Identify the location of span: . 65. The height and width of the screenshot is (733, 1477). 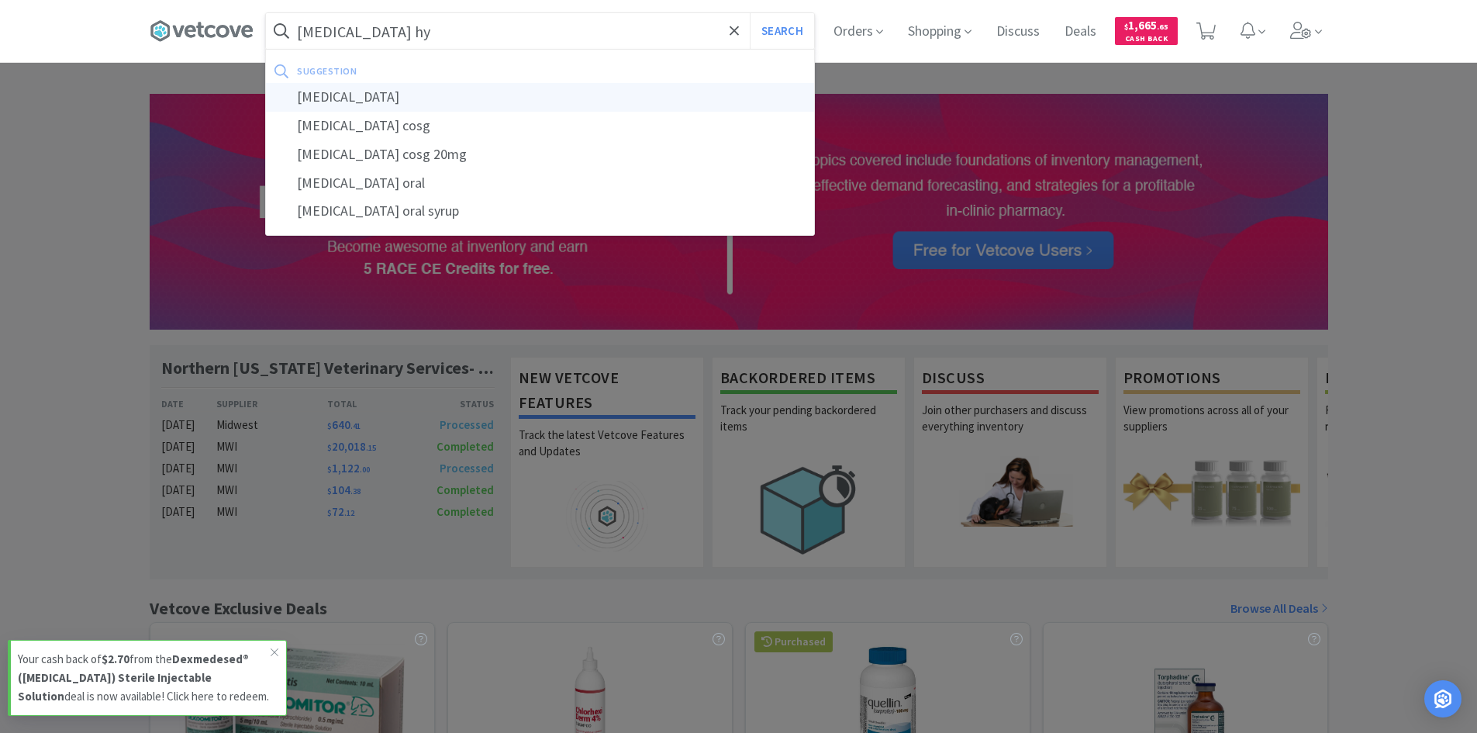
(1163, 26).